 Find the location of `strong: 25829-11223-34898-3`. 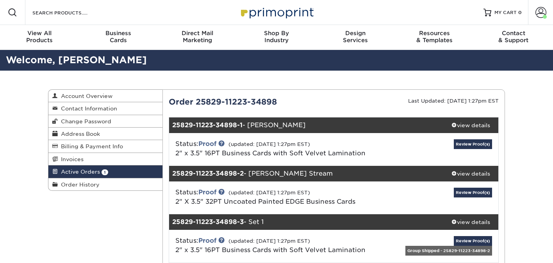

strong: 25829-11223-34898-3 is located at coordinates (208, 222).